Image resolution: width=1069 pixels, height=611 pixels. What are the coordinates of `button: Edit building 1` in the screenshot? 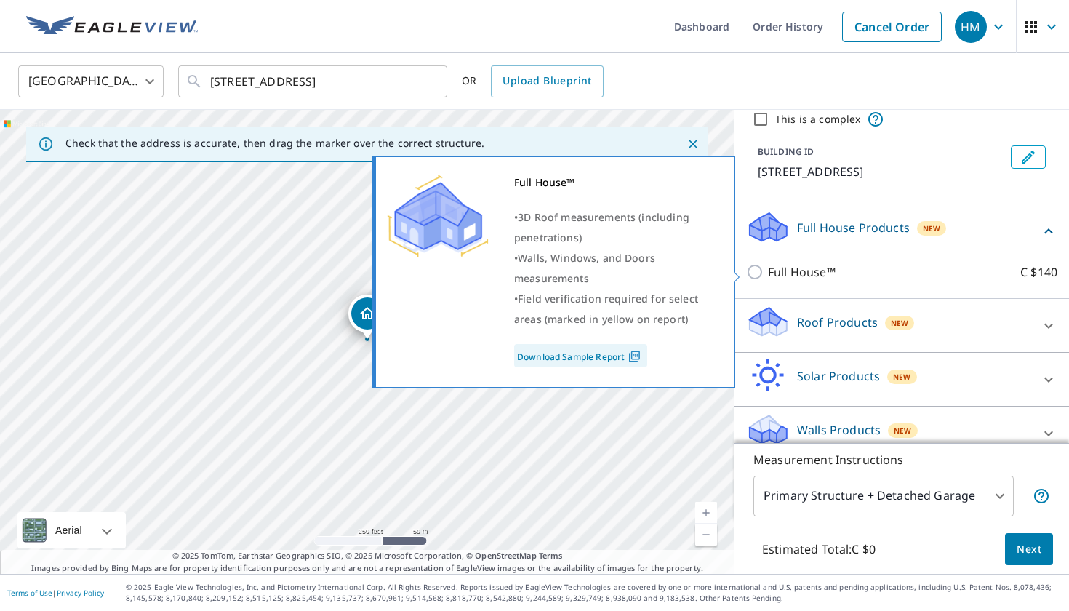 It's located at (1028, 157).